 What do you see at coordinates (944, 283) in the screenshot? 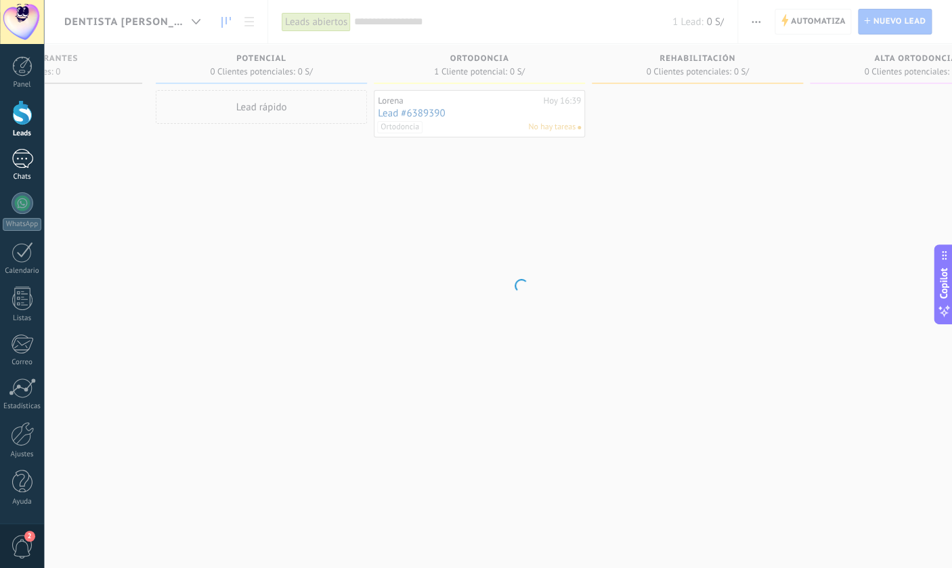
I see `span: Copilot` at bounding box center [944, 283].